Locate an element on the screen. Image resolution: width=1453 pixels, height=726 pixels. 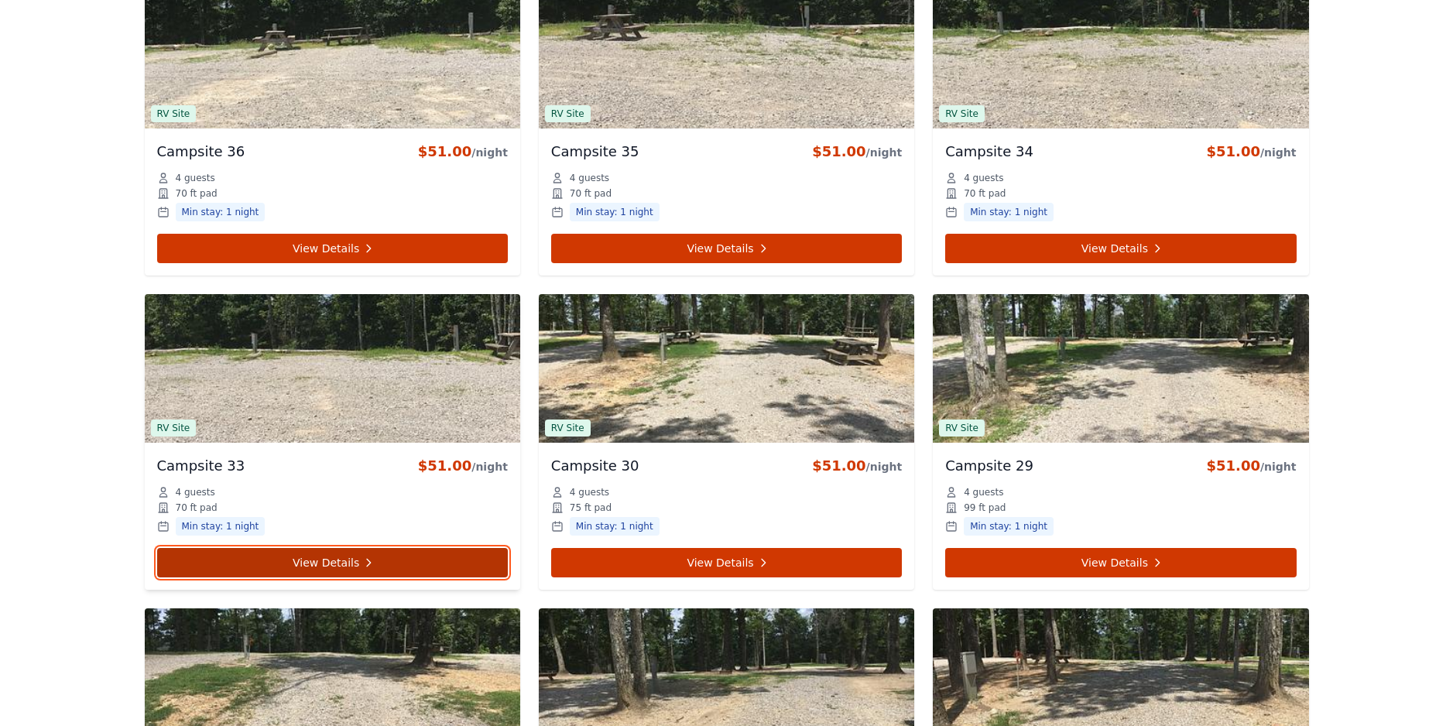
h3: Campsite 30 is located at coordinates (595, 466).